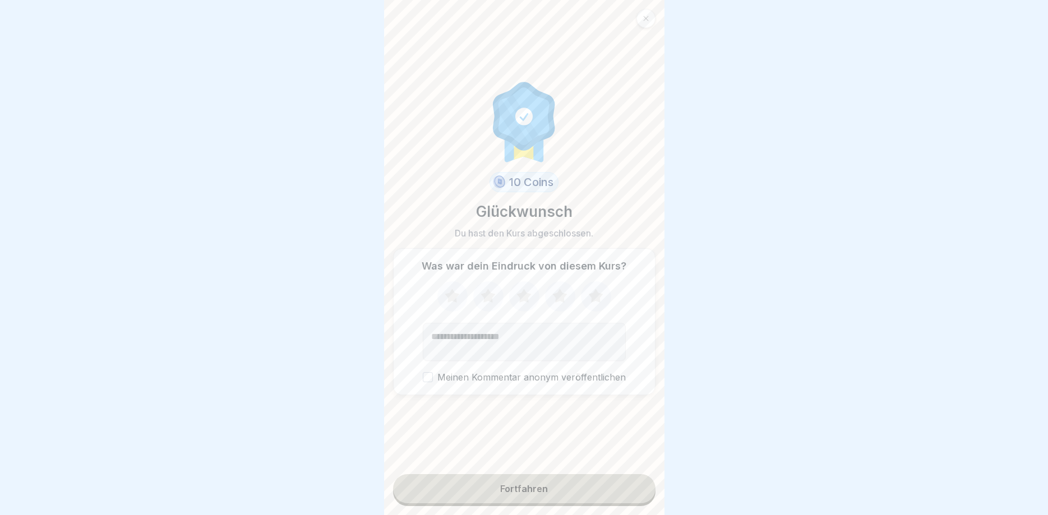  I want to click on img: completion.svg, so click(524, 121).